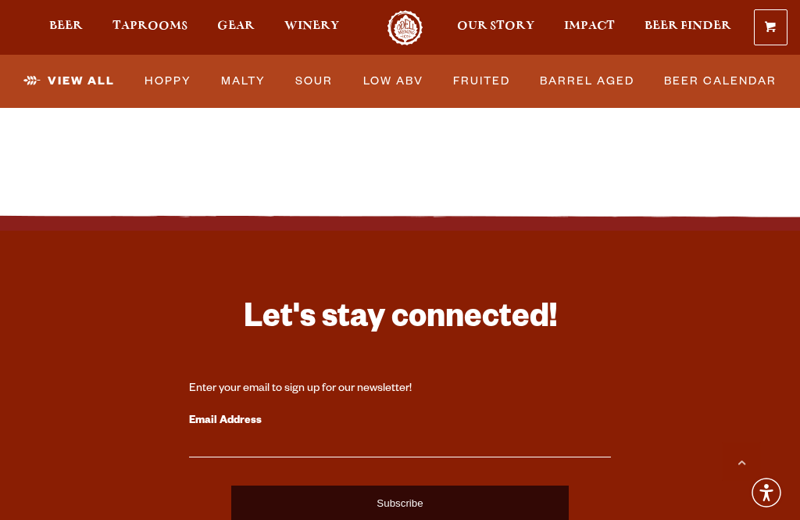  I want to click on a: Beer, so click(66, 27).